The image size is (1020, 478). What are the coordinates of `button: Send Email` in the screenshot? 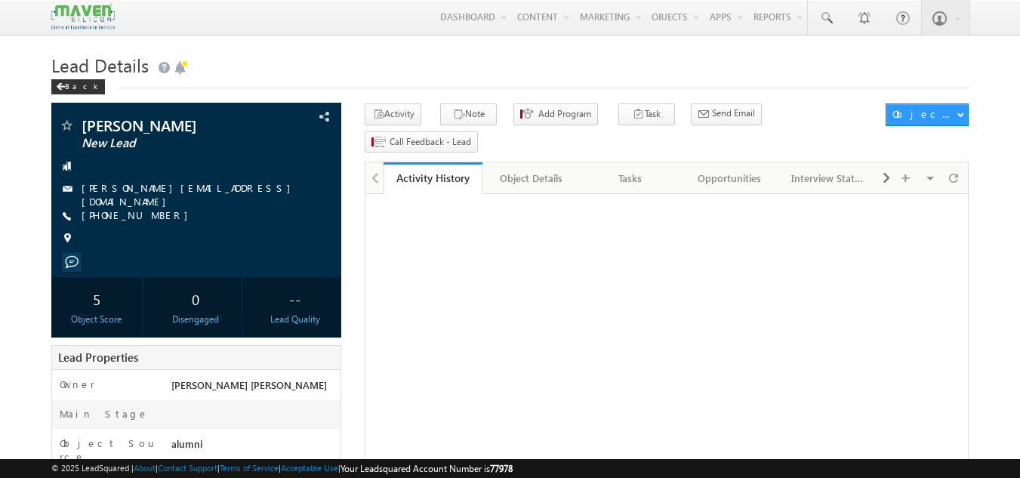 It's located at (727, 114).